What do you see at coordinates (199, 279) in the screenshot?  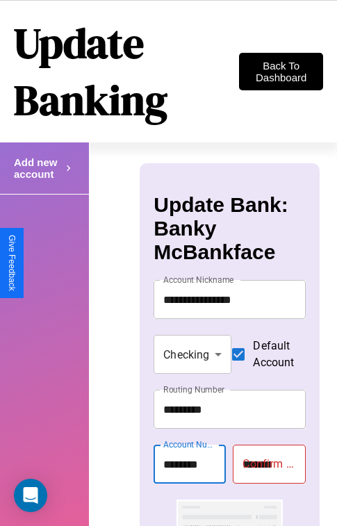 I see `label: Account Nickname` at bounding box center [199, 279].